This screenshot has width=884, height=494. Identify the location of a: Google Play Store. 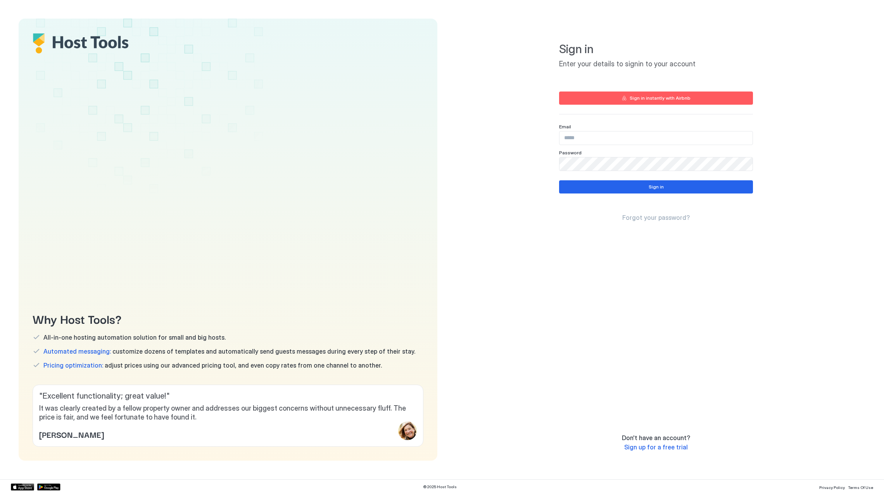
(49, 487).